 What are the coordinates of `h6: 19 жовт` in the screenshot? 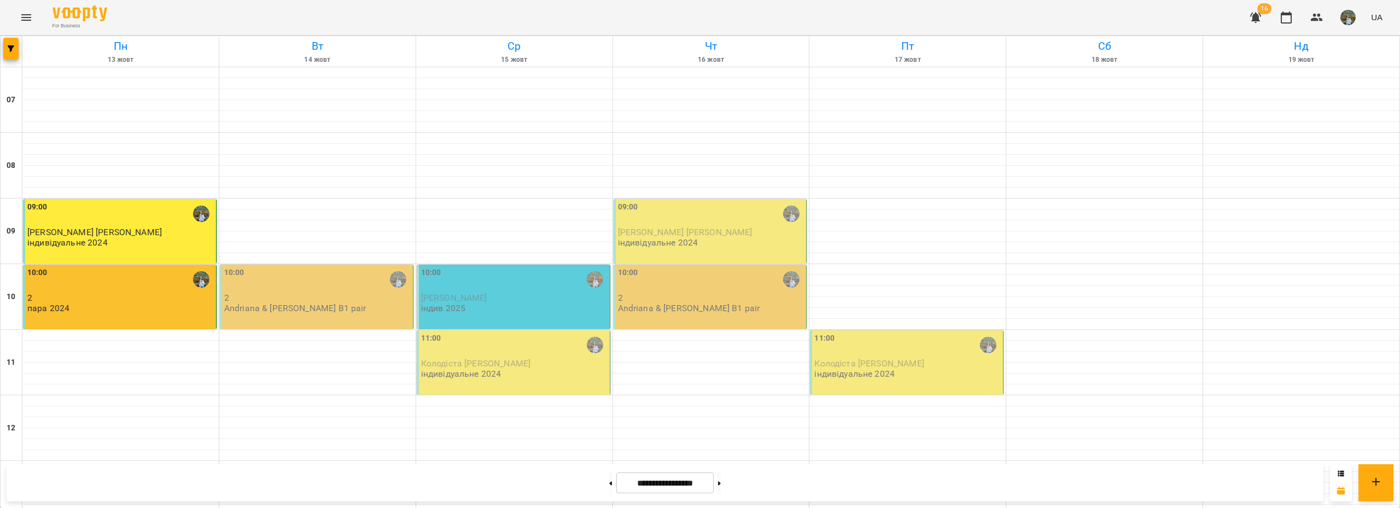 It's located at (1301, 60).